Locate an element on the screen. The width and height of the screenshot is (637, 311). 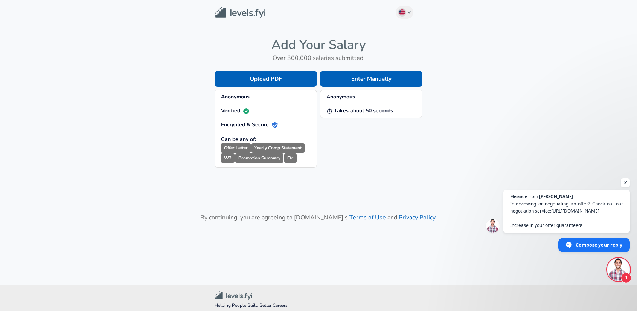
small: Etc is located at coordinates (290, 158).